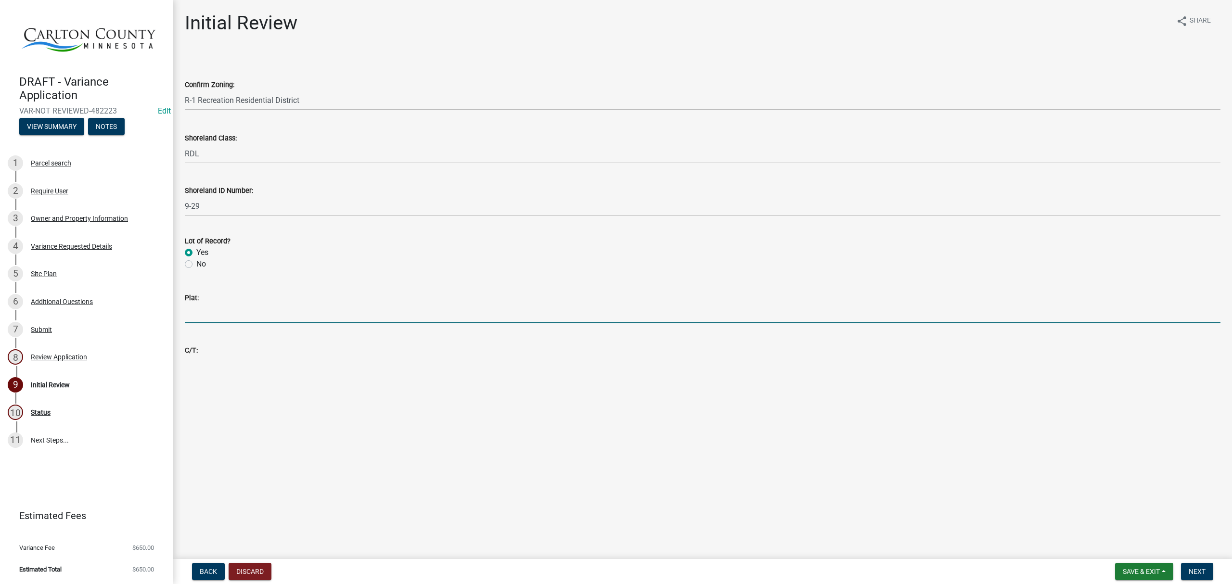  Describe the element at coordinates (1141, 572) in the screenshot. I see `span: Save & Exit` at that location.